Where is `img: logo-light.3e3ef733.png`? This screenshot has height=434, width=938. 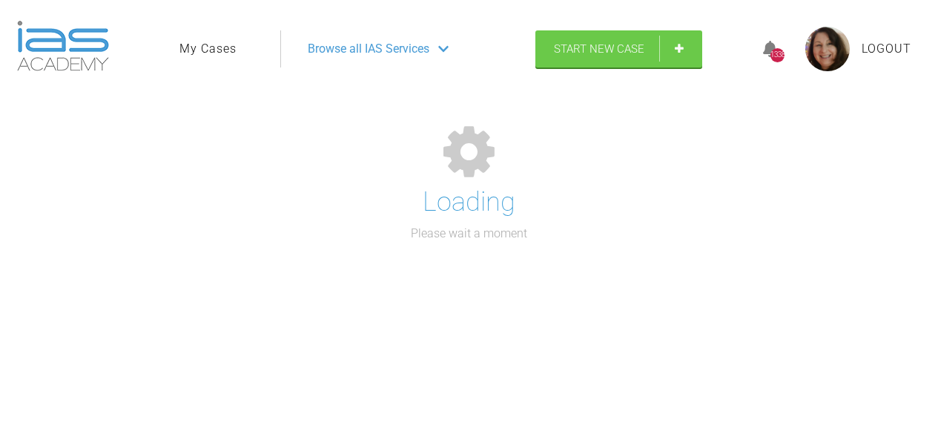 img: logo-light.3e3ef733.png is located at coordinates (63, 46).